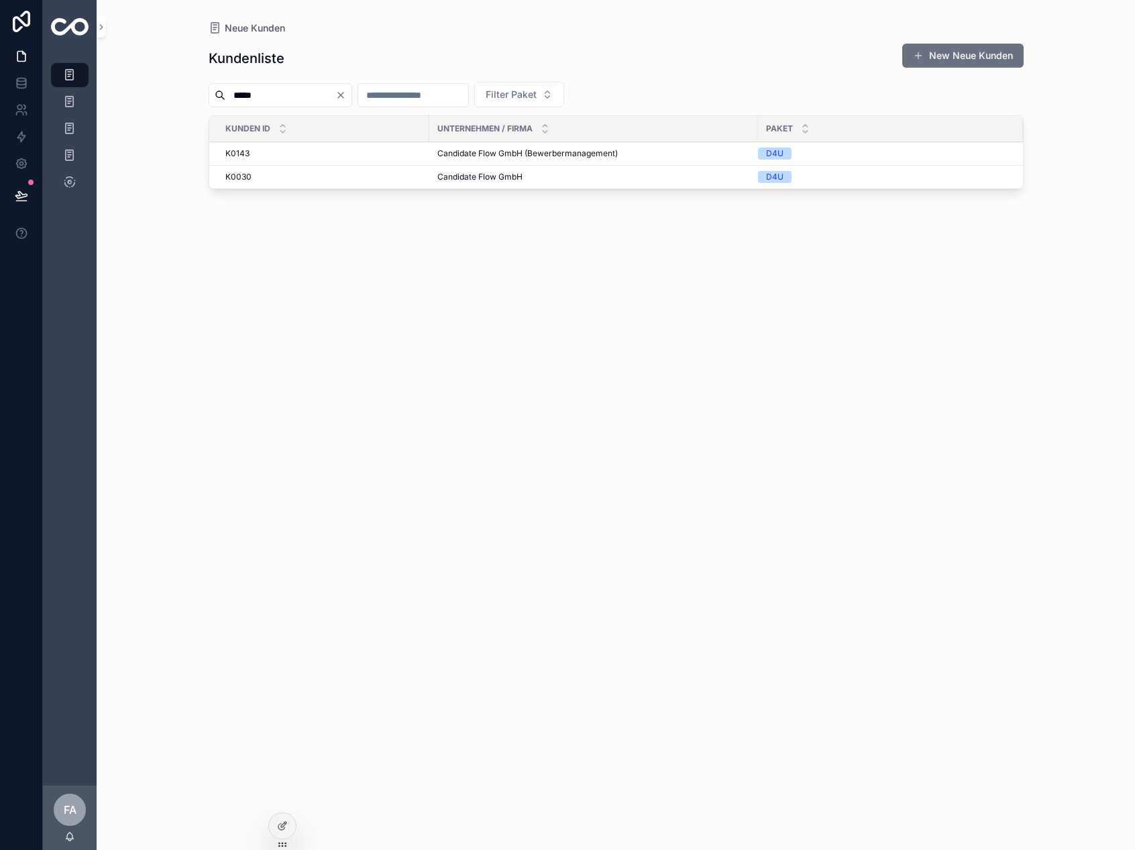  Describe the element at coordinates (963, 56) in the screenshot. I see `a: New Neue Kunden` at that location.